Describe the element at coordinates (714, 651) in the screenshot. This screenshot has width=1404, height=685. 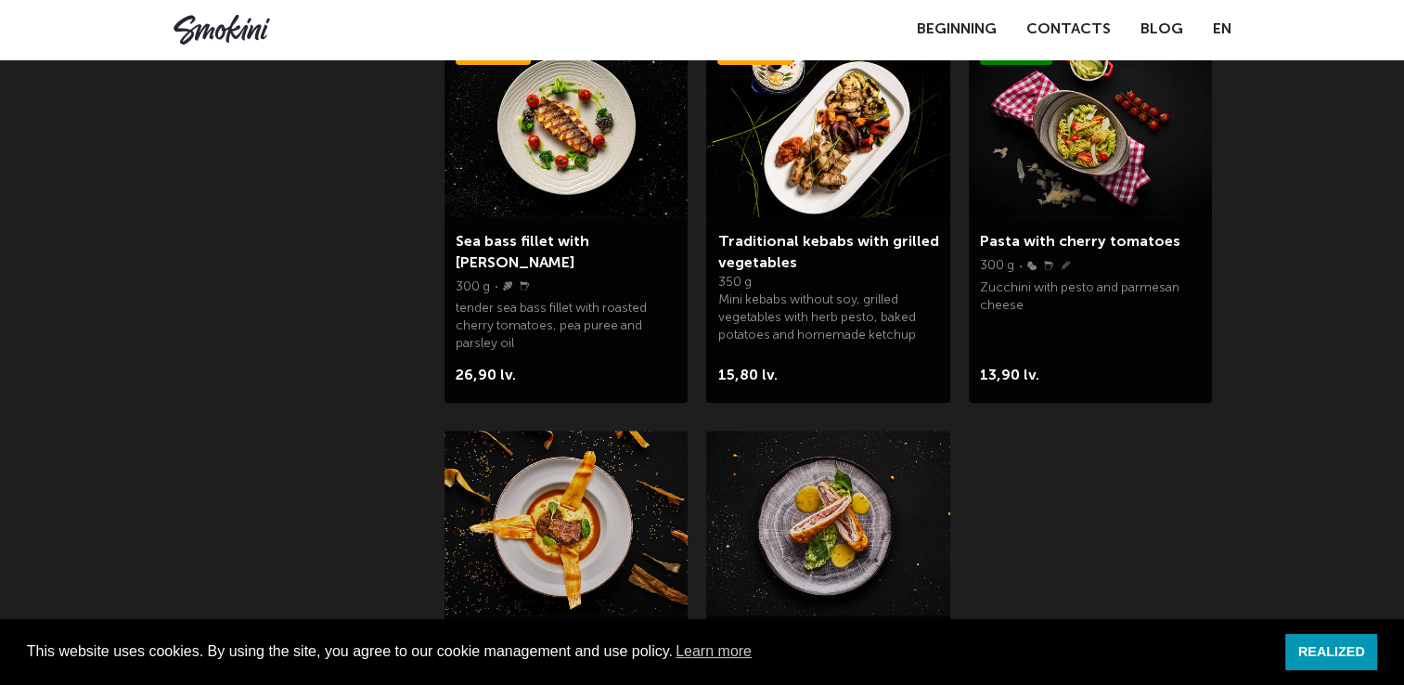
I see `a: learn more about cookies` at that location.